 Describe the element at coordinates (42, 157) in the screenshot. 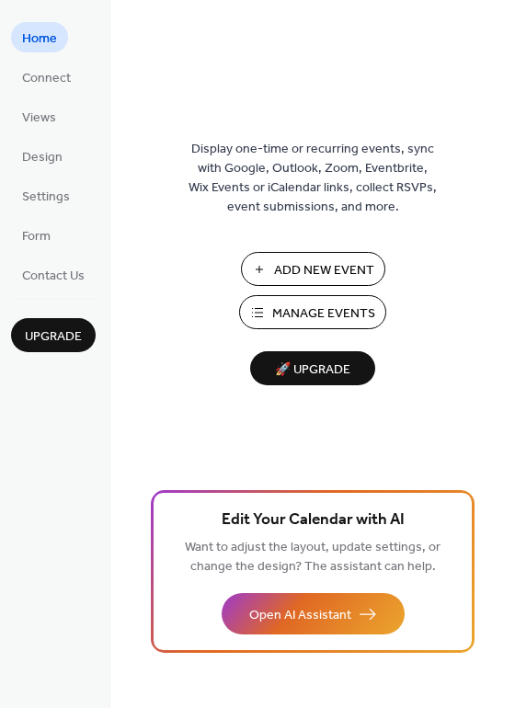

I see `span: Design` at that location.